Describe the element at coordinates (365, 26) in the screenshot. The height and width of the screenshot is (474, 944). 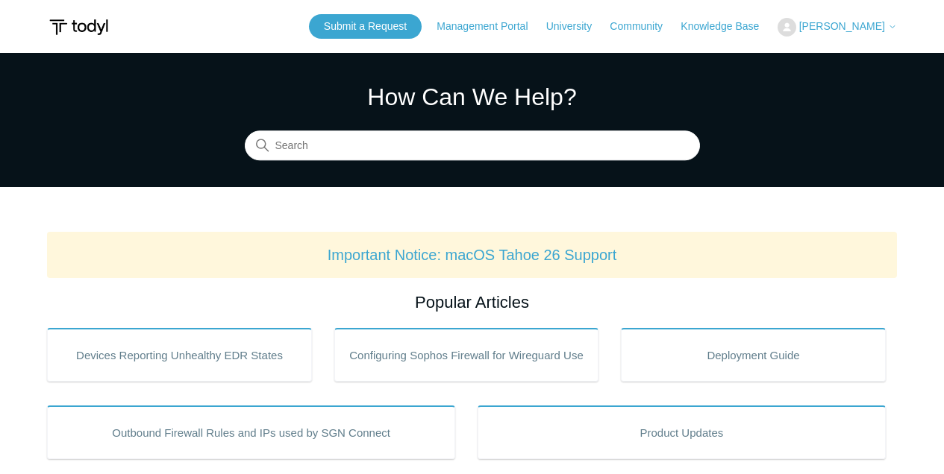
I see `a: Submit a Request` at that location.